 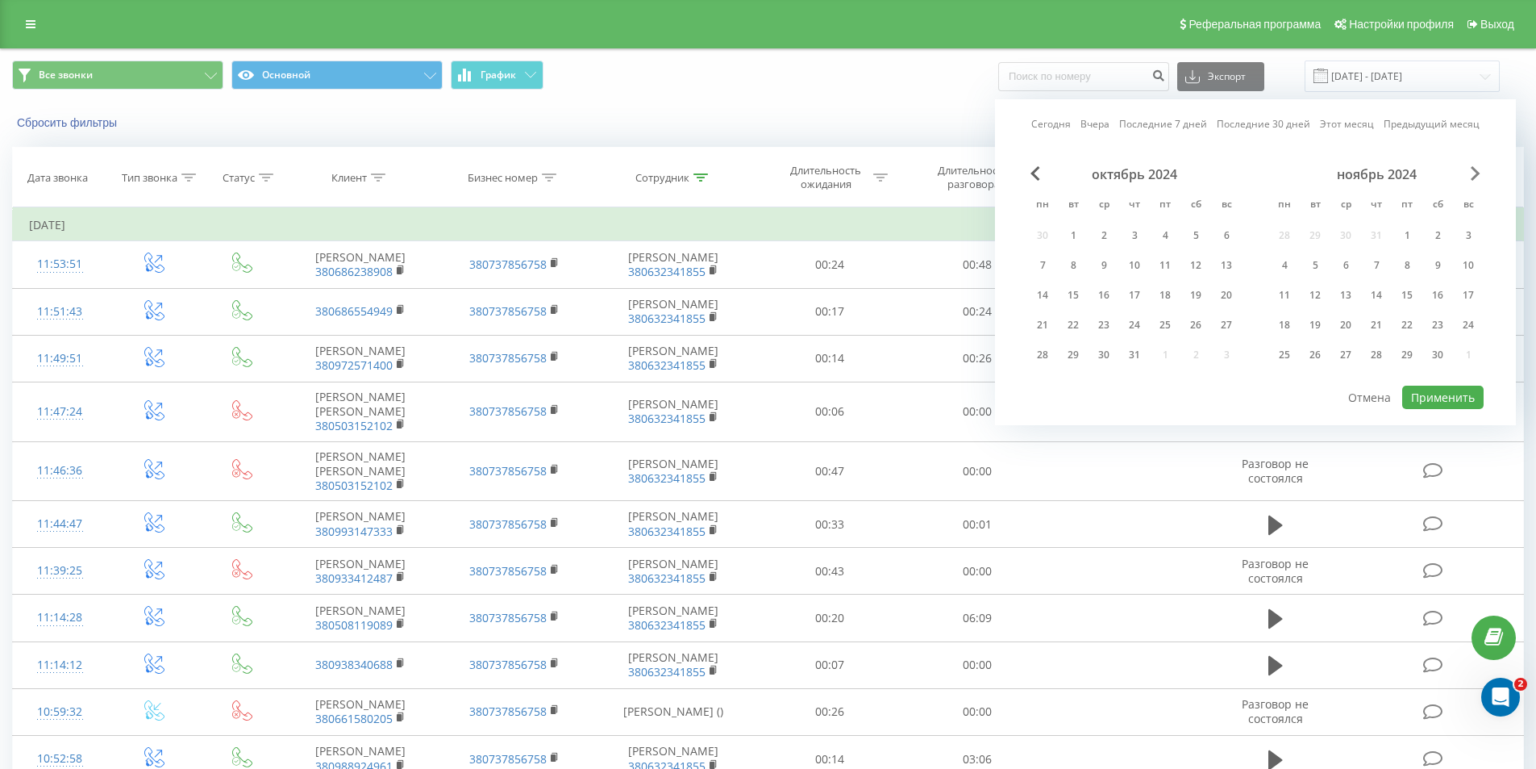 I want to click on div: пт 29 нояб. 2024 г., so click(x=1407, y=355).